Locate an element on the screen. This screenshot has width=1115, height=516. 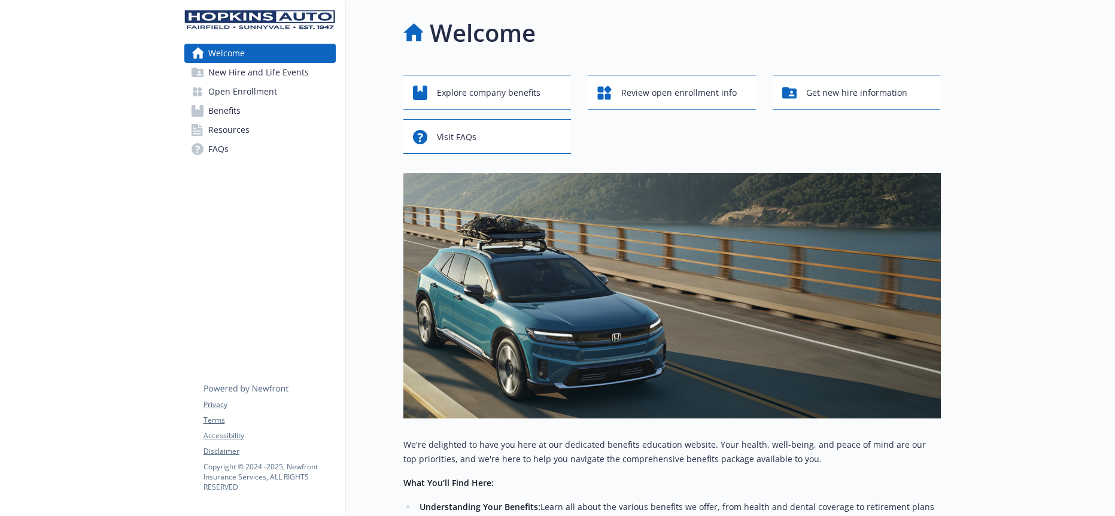
span: Explore company benefits is located at coordinates (488, 93).